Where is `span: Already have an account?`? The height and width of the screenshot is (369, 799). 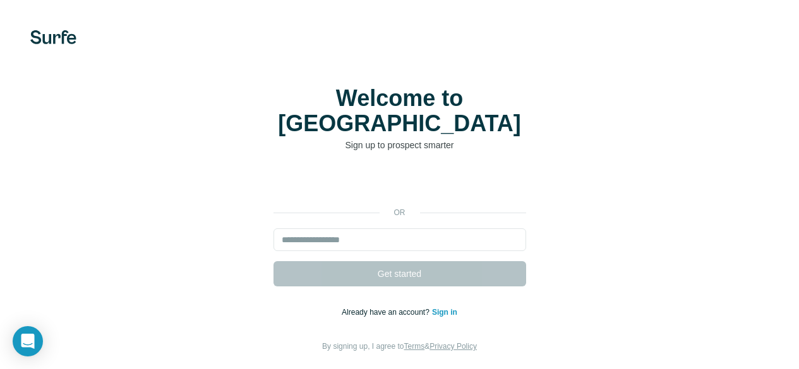 span: Already have an account? is located at coordinates (386, 313).